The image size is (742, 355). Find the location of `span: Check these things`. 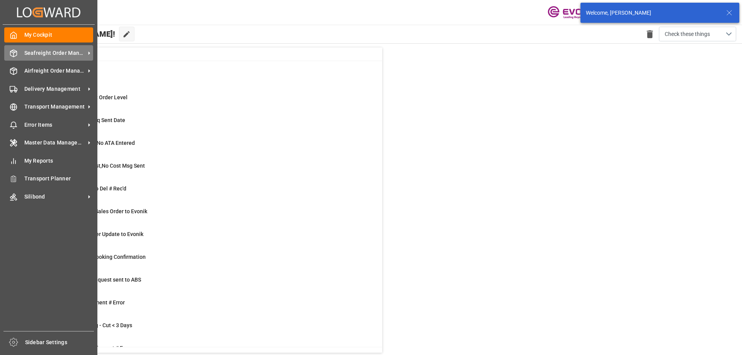

span: Check these things is located at coordinates (688, 34).